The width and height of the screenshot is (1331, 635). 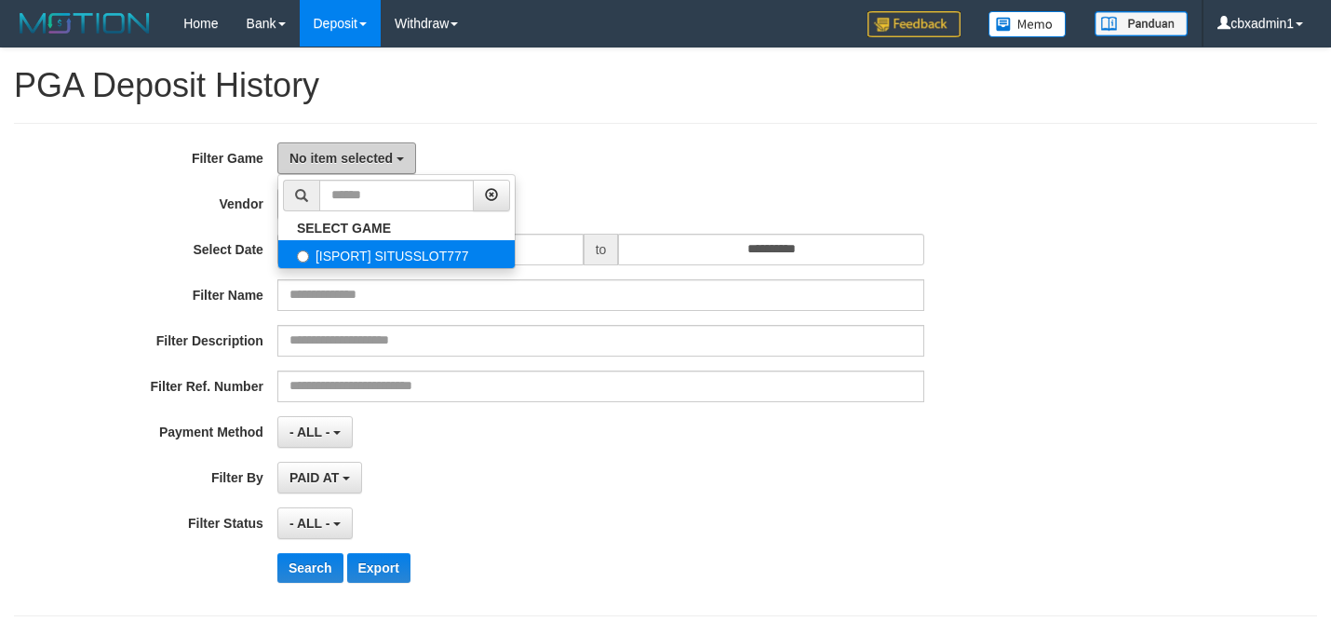 I want to click on img: panduan.png, so click(x=1141, y=23).